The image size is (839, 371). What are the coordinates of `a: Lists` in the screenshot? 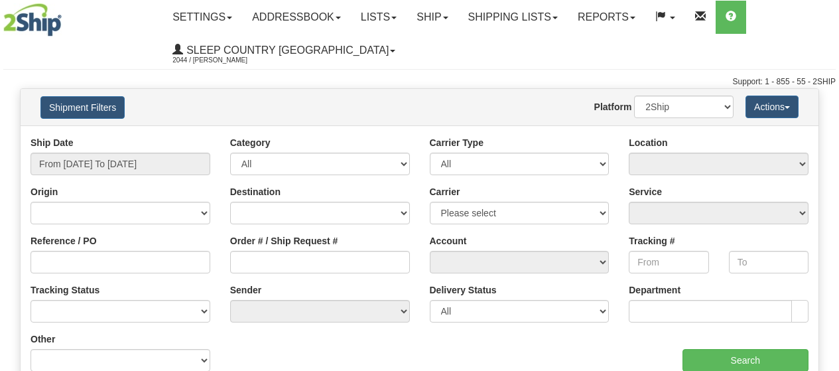 It's located at (379, 17).